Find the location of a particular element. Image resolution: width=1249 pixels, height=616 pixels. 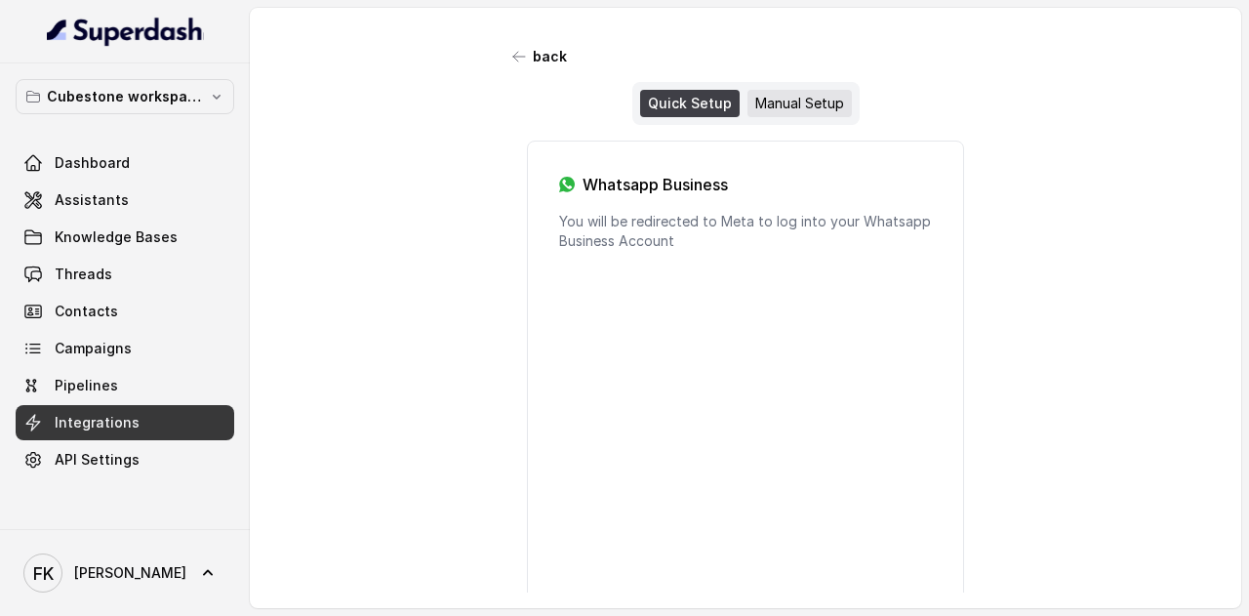

div: Quick Setup is located at coordinates (690, 103).